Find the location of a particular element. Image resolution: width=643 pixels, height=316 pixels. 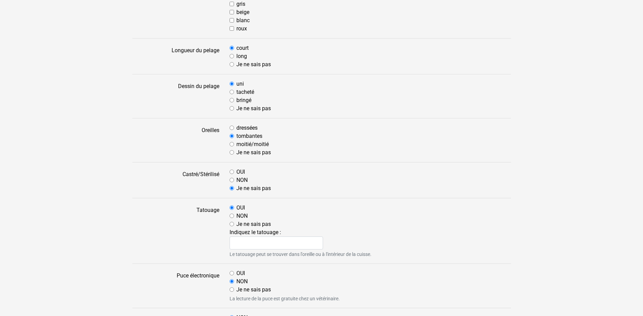

label: bringé is located at coordinates (244, 100).